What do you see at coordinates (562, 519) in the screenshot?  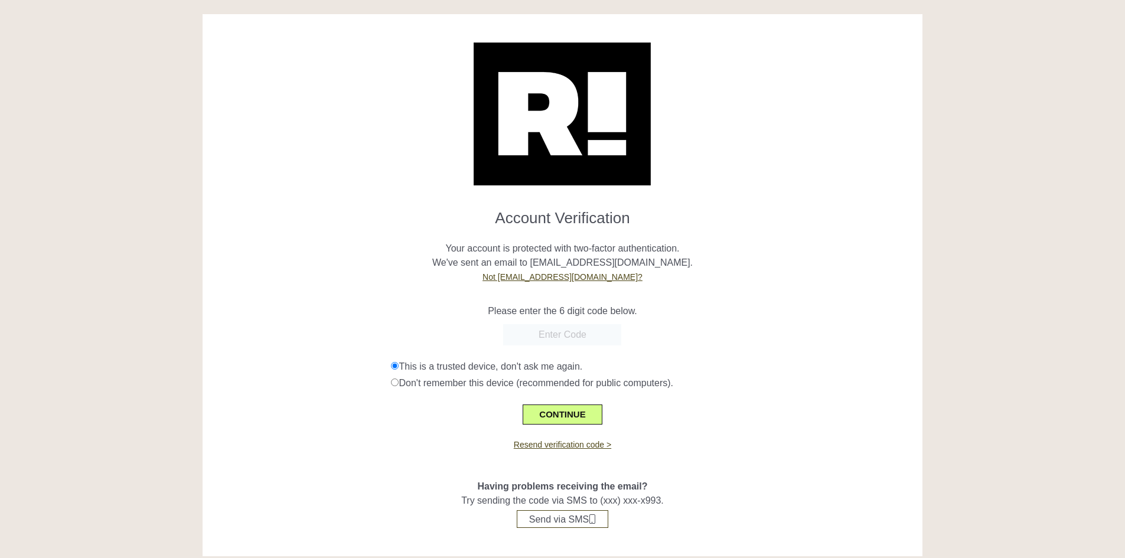 I see `button: Send via SMS` at bounding box center [562, 519].